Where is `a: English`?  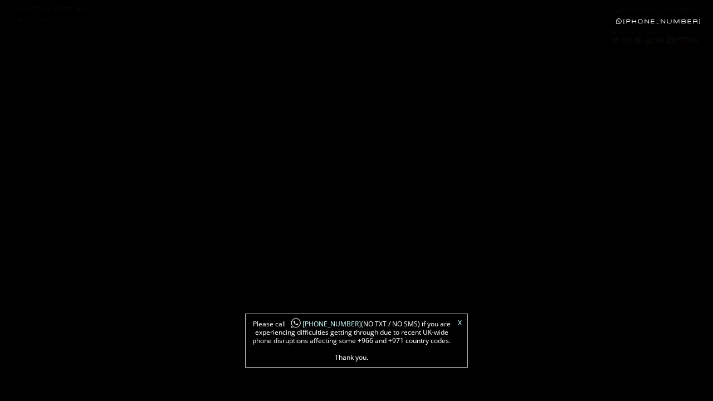 a: English is located at coordinates (626, 41).